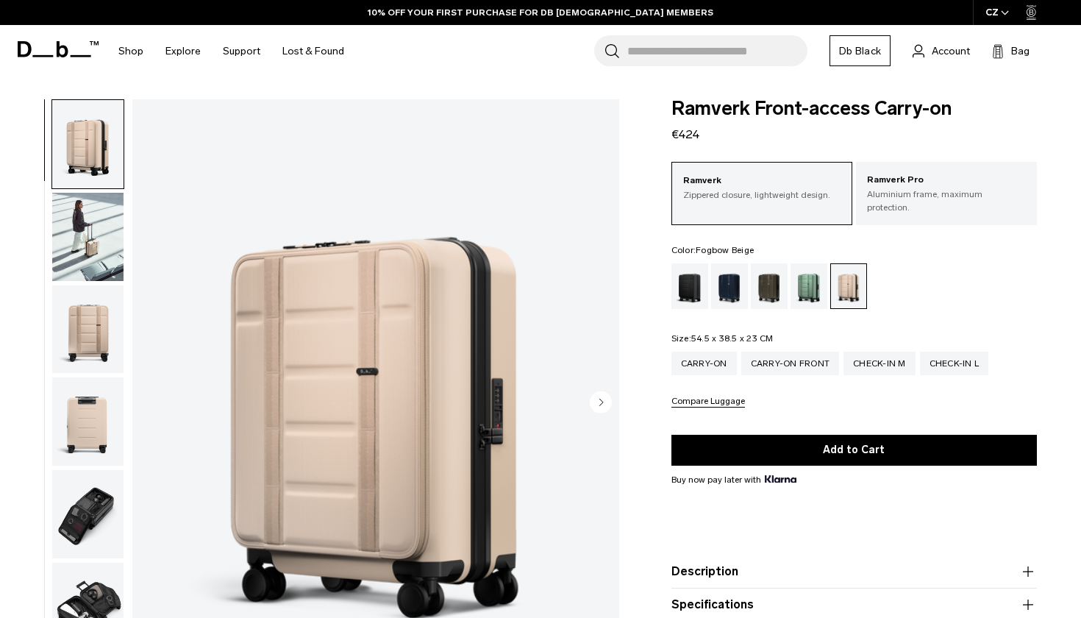 This screenshot has height=618, width=1081. What do you see at coordinates (762, 181) in the screenshot?
I see `p: Ramverk` at bounding box center [762, 181].